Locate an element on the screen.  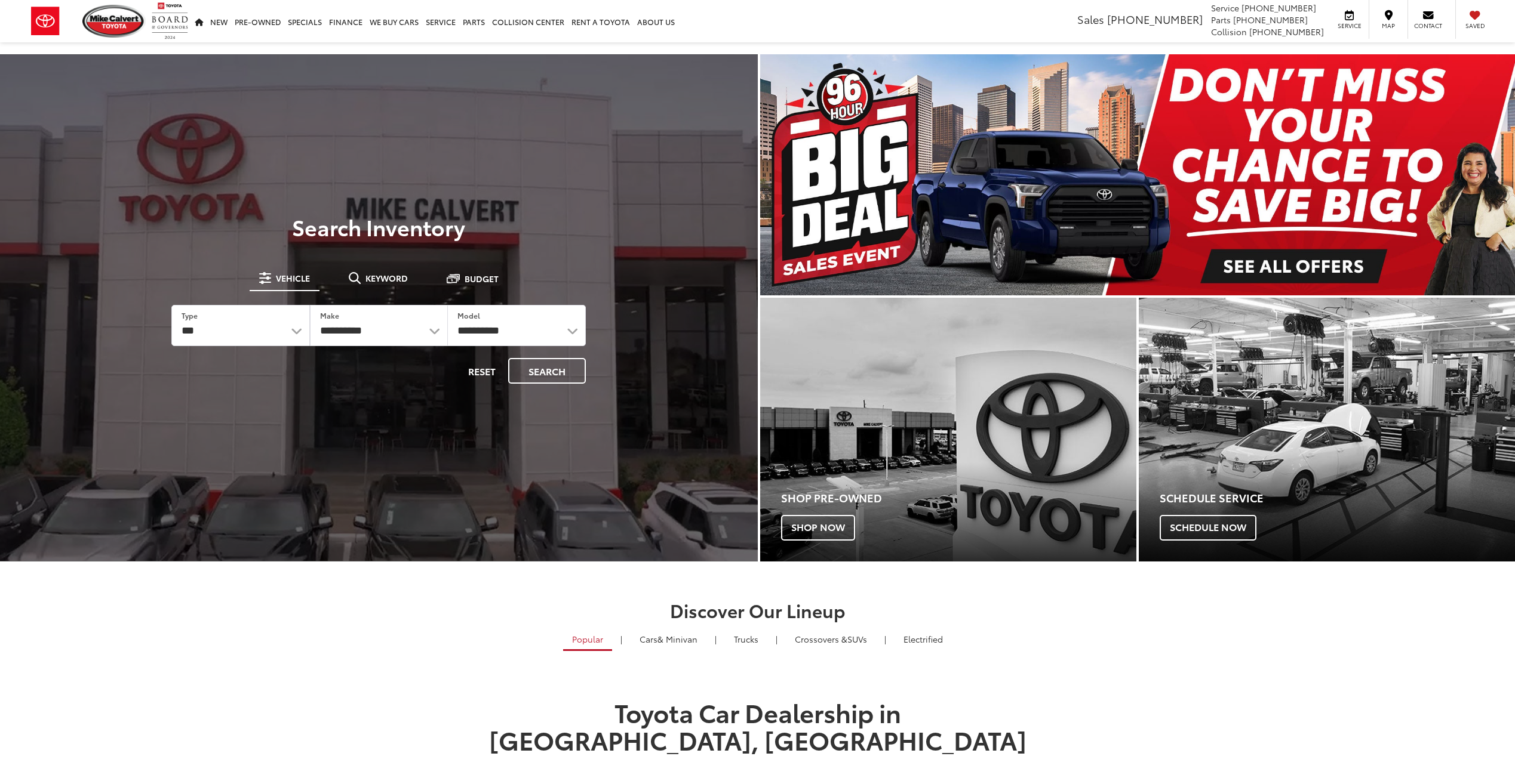
img: Mike Calvert Toyota is located at coordinates (114, 21).